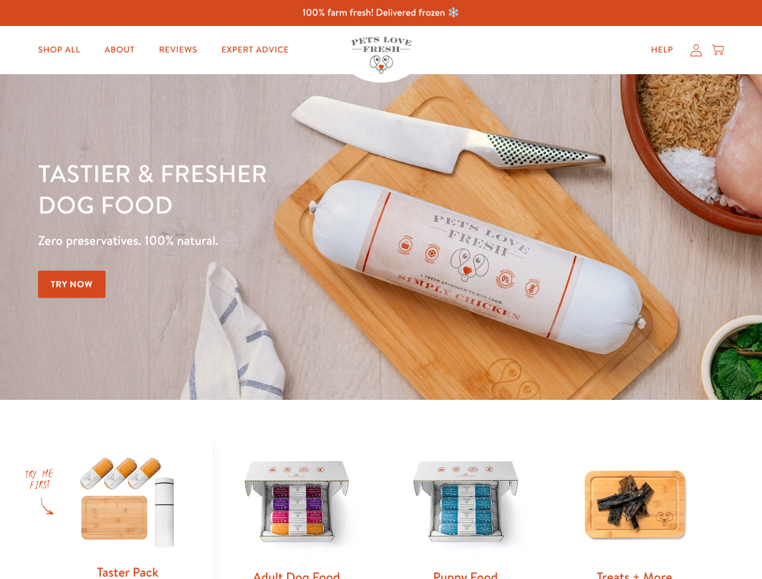 The image size is (762, 579). Describe the element at coordinates (72, 284) in the screenshot. I see `a: Try Now` at that location.